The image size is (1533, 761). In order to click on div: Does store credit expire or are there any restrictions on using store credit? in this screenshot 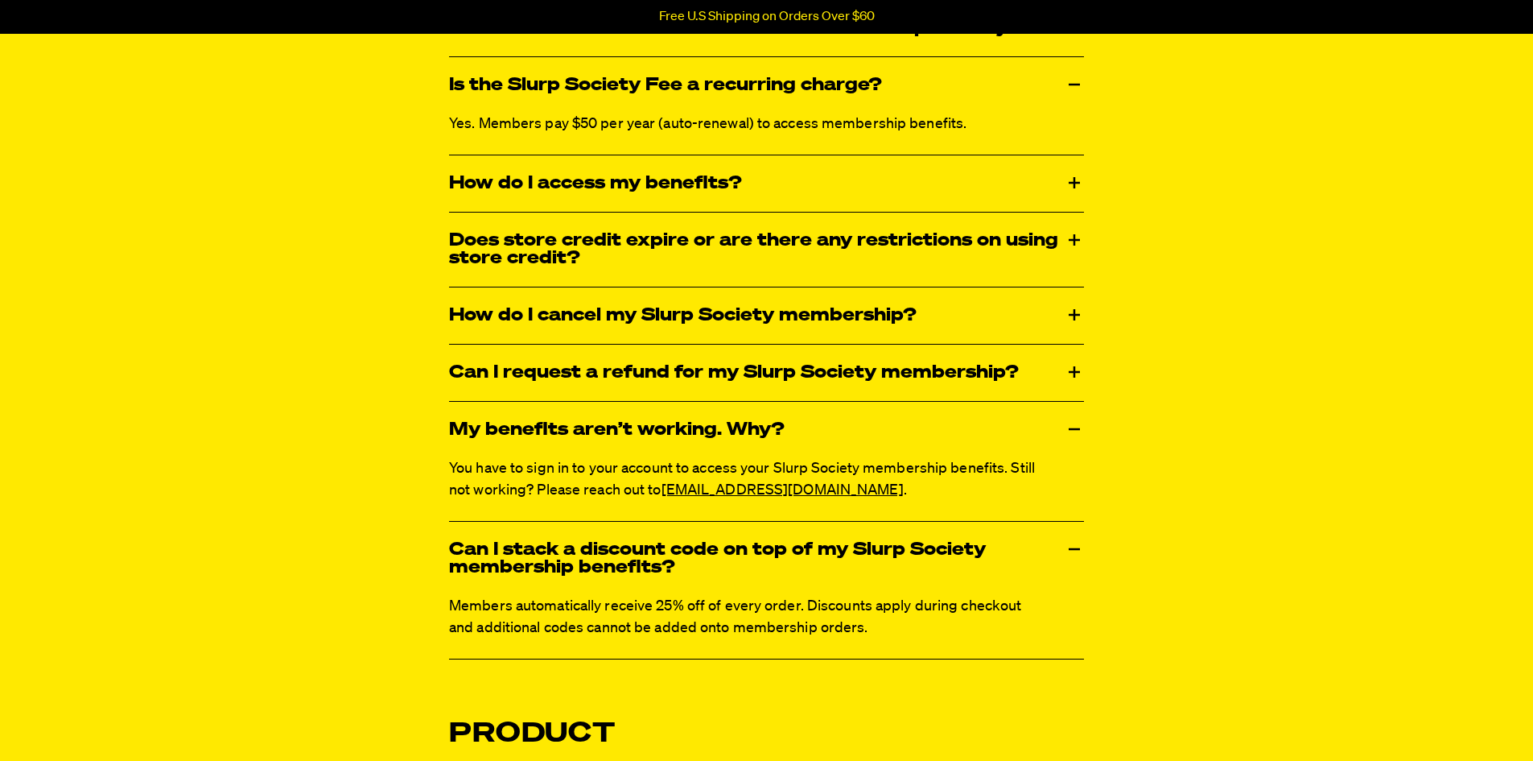, I will do `click(766, 249)`.